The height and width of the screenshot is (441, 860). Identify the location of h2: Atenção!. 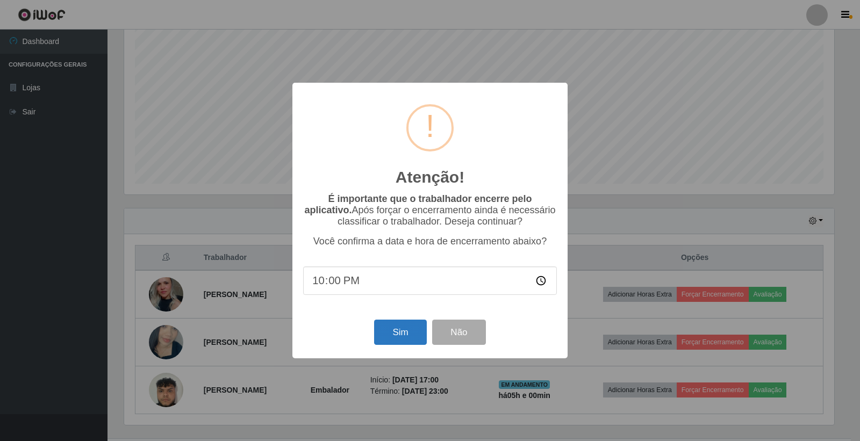
(430, 177).